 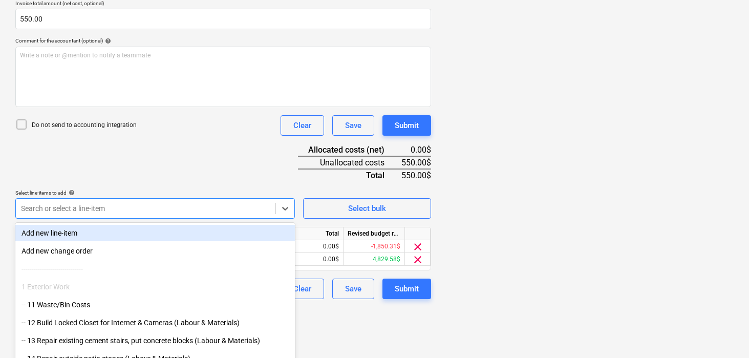 What do you see at coordinates (155, 341) in the screenshot?
I see `div: -- 13 Repair existing cement stairs, put concrete blocks (Labour & Materials)` at bounding box center [155, 341].